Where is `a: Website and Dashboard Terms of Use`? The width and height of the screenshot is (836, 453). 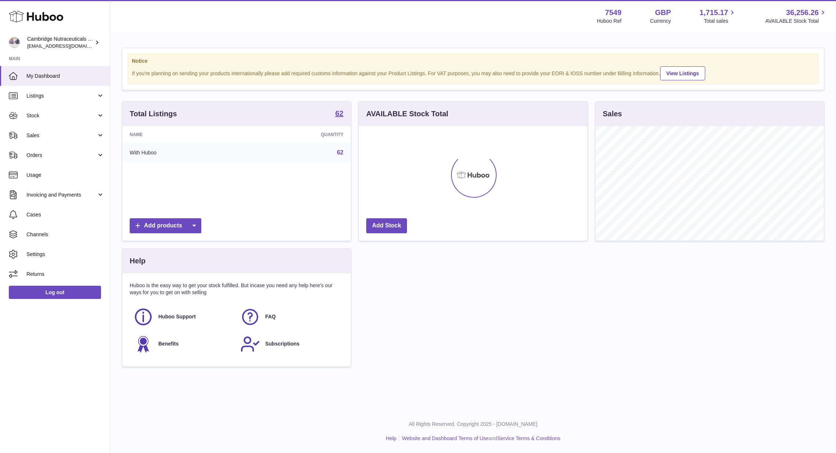 a: Website and Dashboard Terms of Use is located at coordinates (445, 439).